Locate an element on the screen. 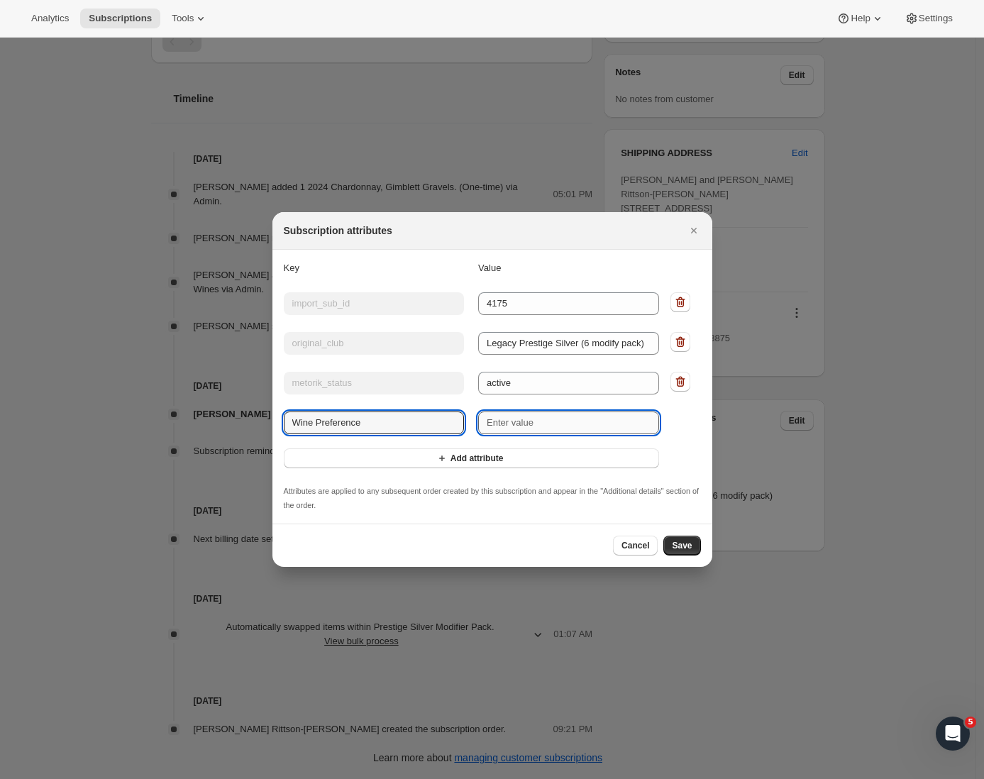 Image resolution: width=984 pixels, height=779 pixels. button: Settings is located at coordinates (929, 18).